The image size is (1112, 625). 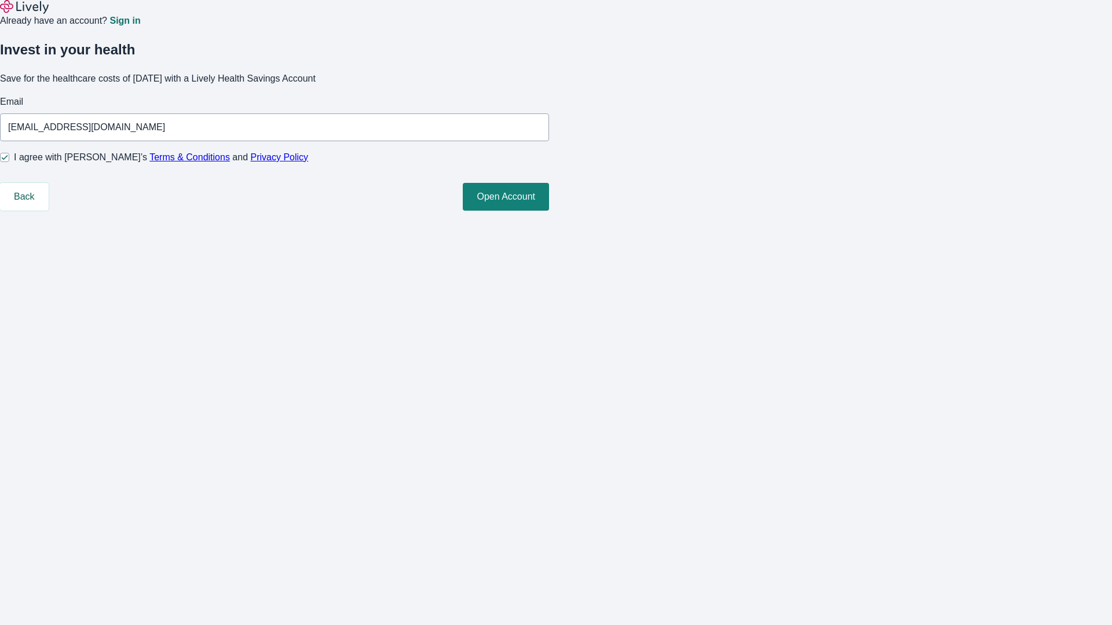 What do you see at coordinates (125, 21) in the screenshot?
I see `a: Sign in` at bounding box center [125, 21].